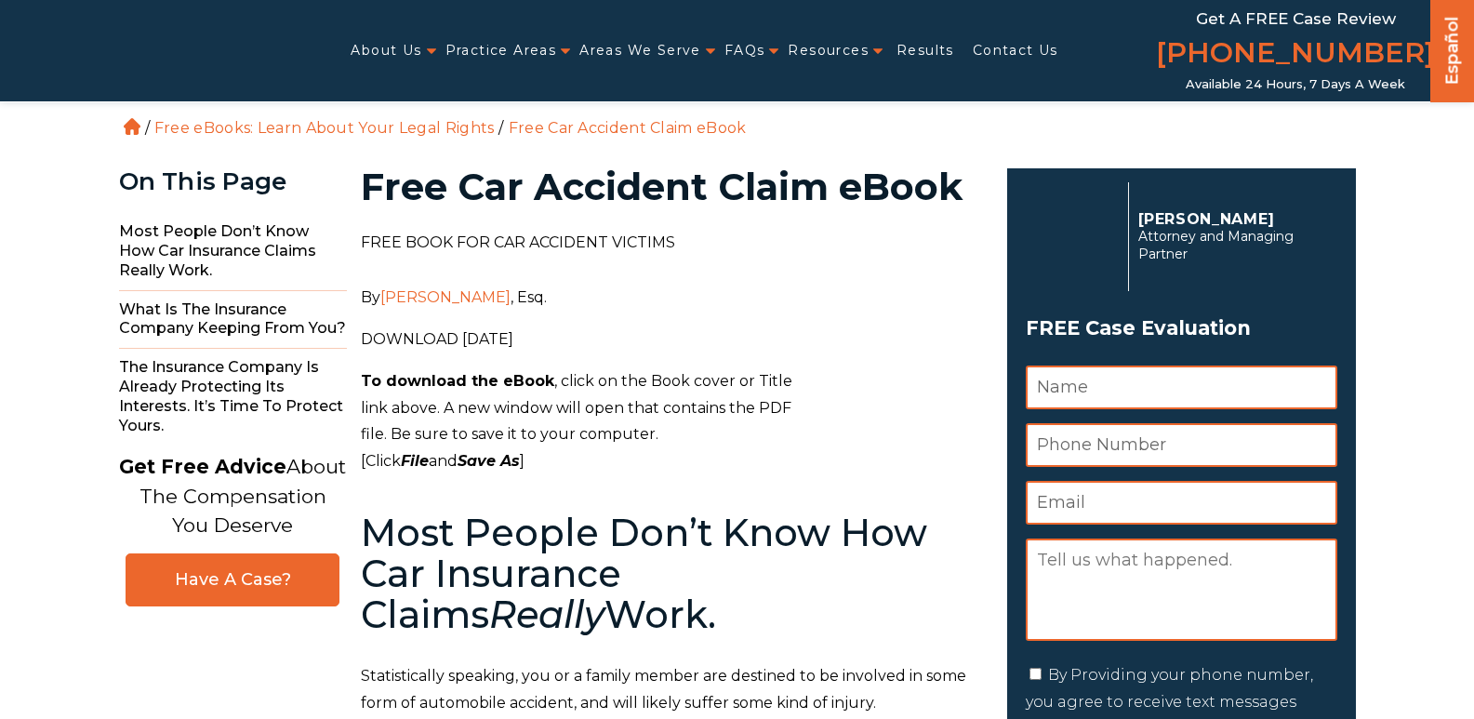  Describe the element at coordinates (324, 127) in the screenshot. I see `a: Free eBooks: Learn About Your Legal Rights` at that location.